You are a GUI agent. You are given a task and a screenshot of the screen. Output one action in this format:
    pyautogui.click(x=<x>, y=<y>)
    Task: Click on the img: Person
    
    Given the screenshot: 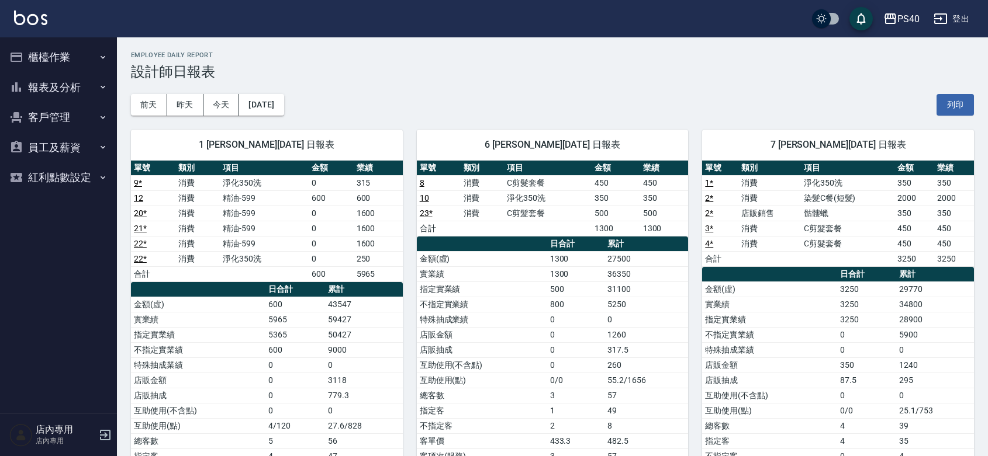 What is the action you would take?
    pyautogui.click(x=21, y=435)
    